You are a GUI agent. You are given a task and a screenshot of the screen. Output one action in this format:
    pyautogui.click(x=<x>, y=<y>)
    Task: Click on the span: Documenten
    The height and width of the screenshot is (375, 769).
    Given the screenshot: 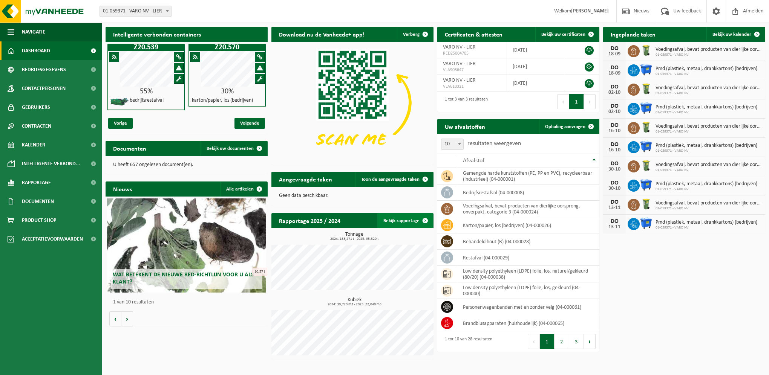 What is the action you would take?
    pyautogui.click(x=38, y=202)
    